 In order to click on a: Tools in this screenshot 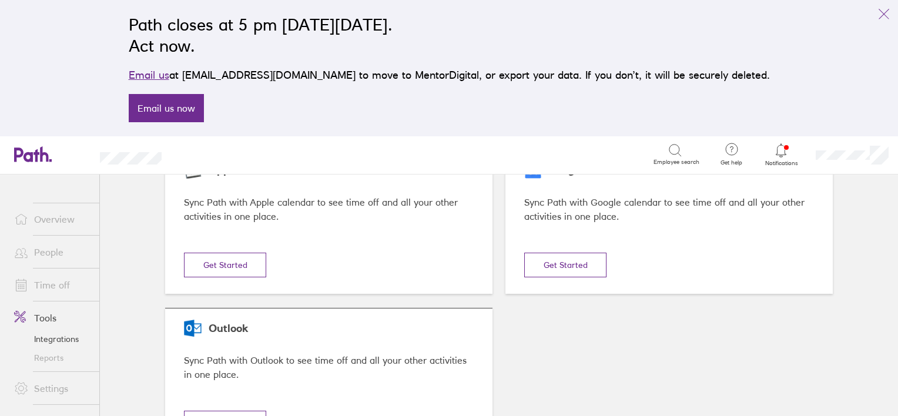, I will do `click(52, 318)`.